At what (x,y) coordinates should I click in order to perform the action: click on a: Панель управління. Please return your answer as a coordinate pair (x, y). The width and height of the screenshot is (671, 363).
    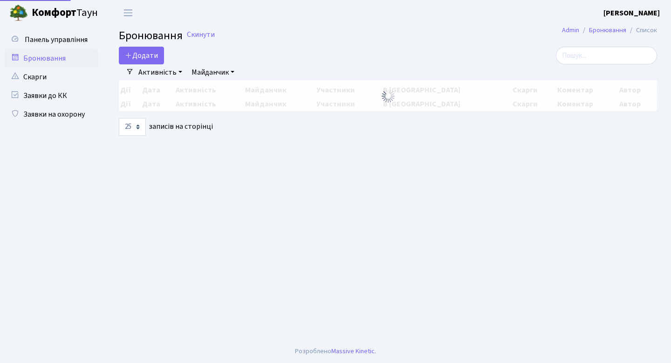
    Looking at the image, I should click on (51, 40).